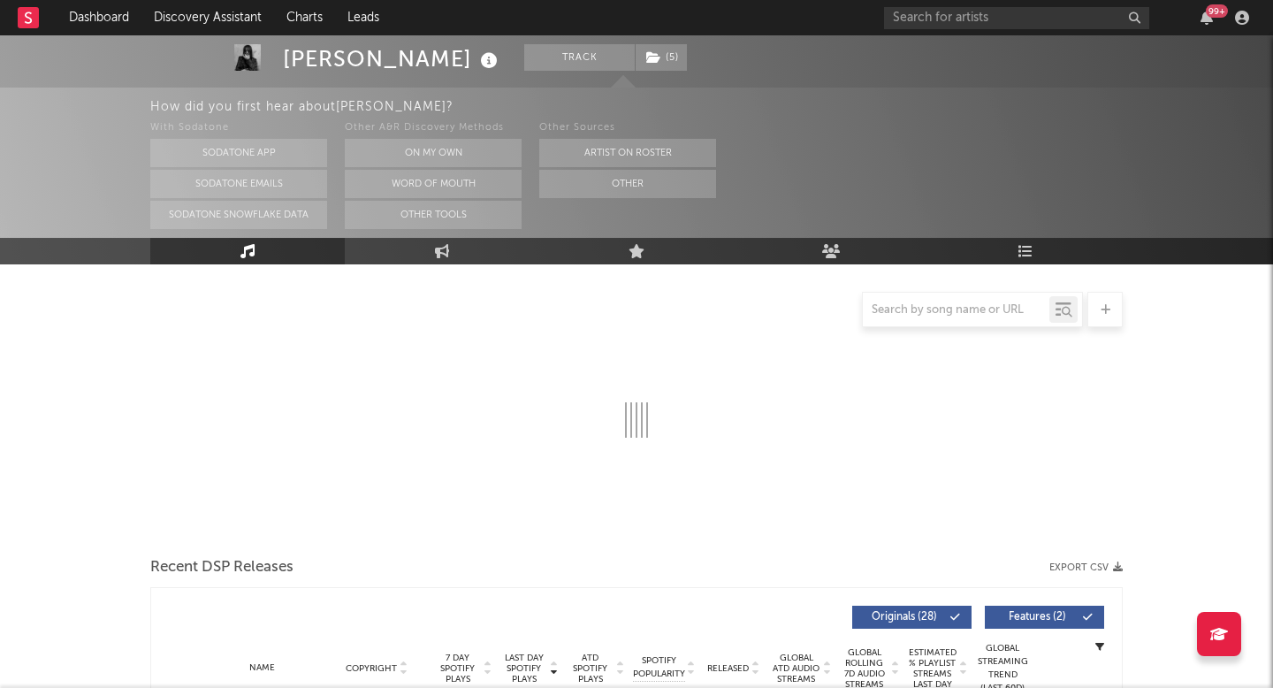 The height and width of the screenshot is (688, 1273). What do you see at coordinates (1206, 18) in the screenshot?
I see `button: 99+` at bounding box center [1206, 18].